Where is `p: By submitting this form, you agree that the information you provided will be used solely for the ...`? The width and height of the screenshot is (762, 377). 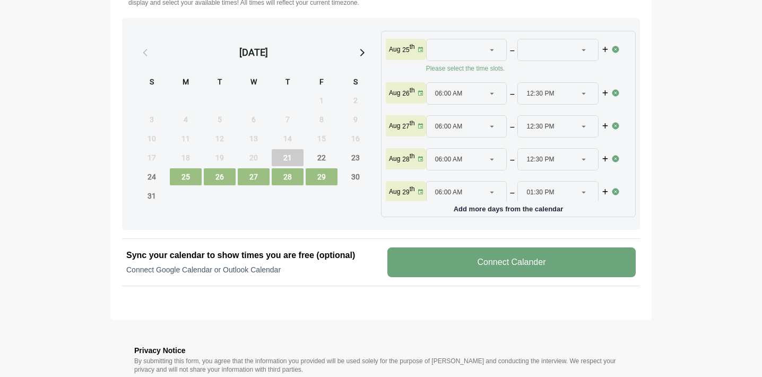
p: By submitting this form, you agree that the information you provided will be used solely for the ... is located at coordinates (381, 365).